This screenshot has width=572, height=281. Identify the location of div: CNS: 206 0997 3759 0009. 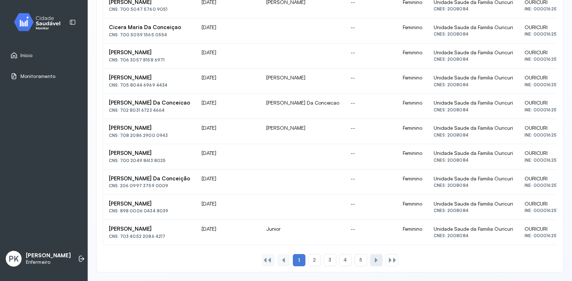
(149, 186).